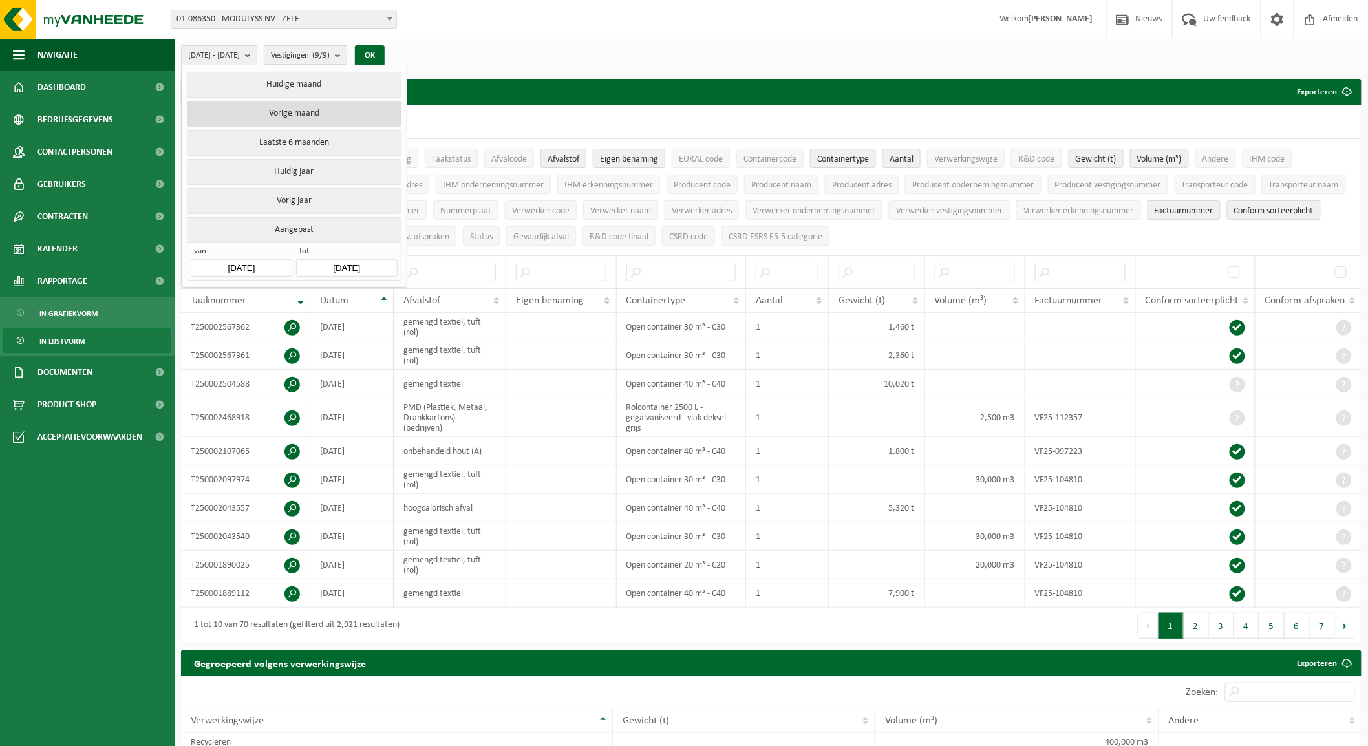  Describe the element at coordinates (973, 184) in the screenshot. I see `button: Producent ondernemingsnummerProducent ondernemingsnummer: Activate to sort` at that location.